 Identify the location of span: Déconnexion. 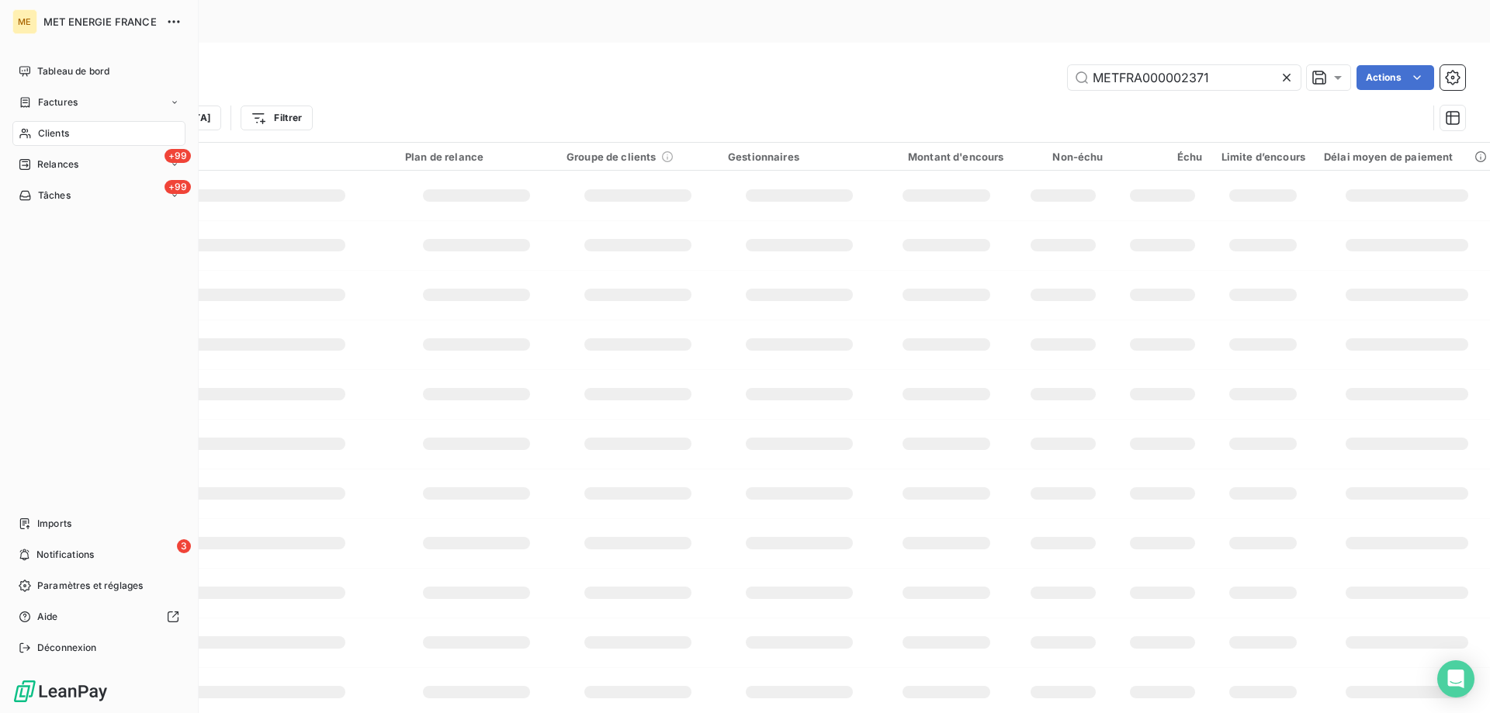
(67, 648).